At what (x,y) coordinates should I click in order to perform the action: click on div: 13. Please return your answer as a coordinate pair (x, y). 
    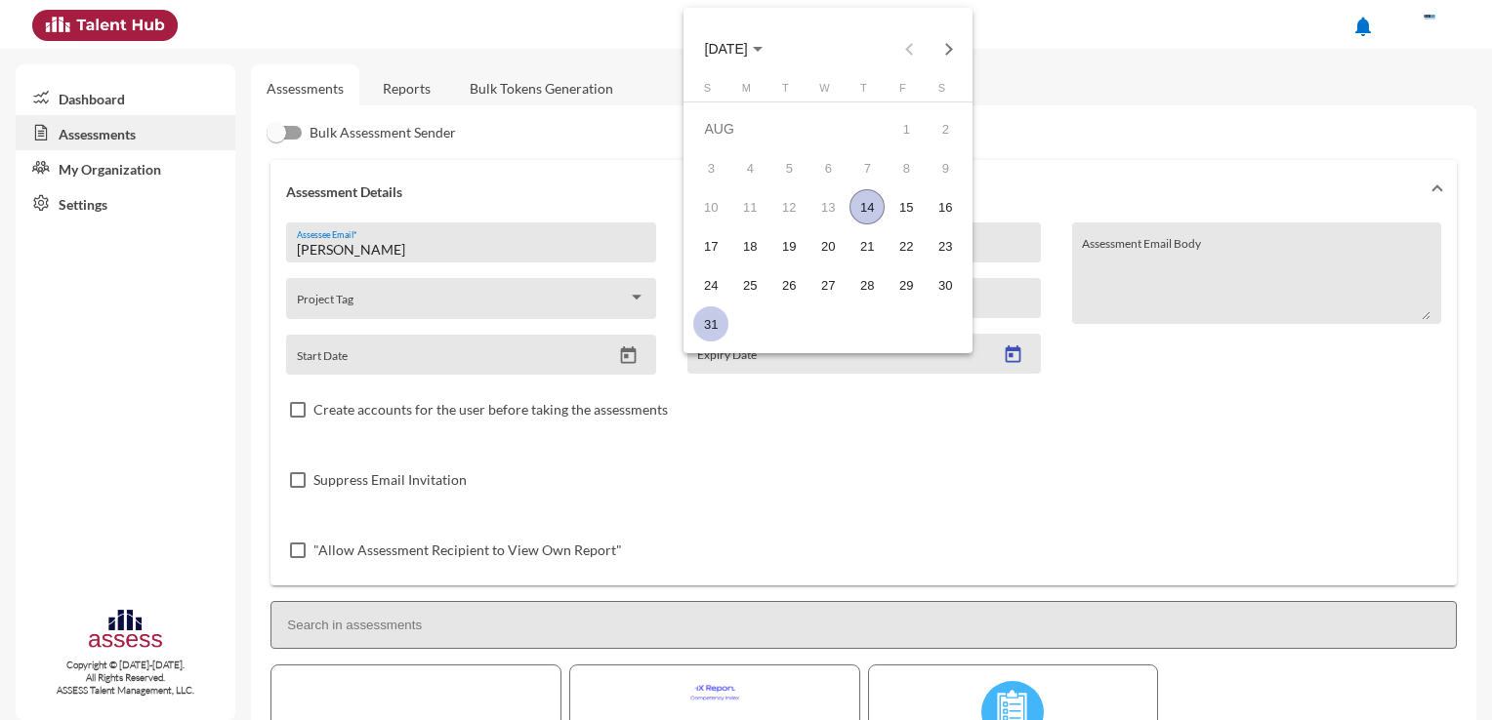
    Looking at the image, I should click on (828, 207).